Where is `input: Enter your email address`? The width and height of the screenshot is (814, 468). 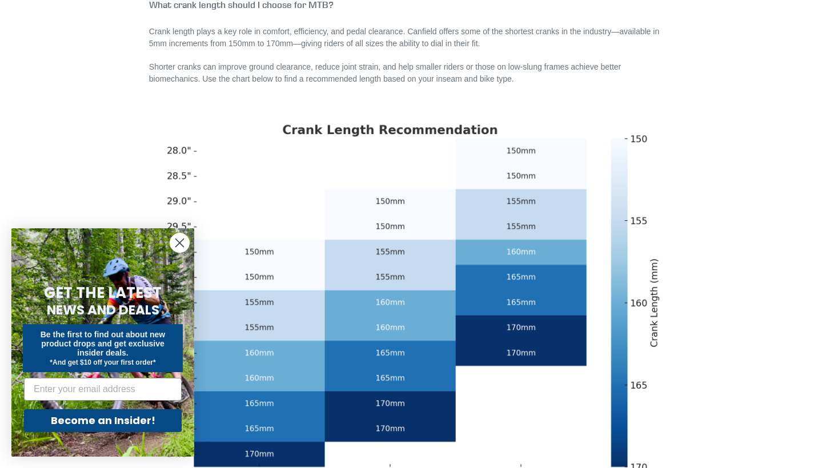
input: Enter your email address is located at coordinates (103, 390).